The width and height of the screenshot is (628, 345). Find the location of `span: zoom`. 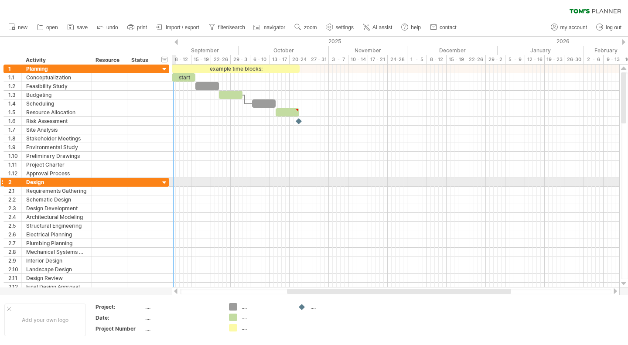

span: zoom is located at coordinates (310, 27).